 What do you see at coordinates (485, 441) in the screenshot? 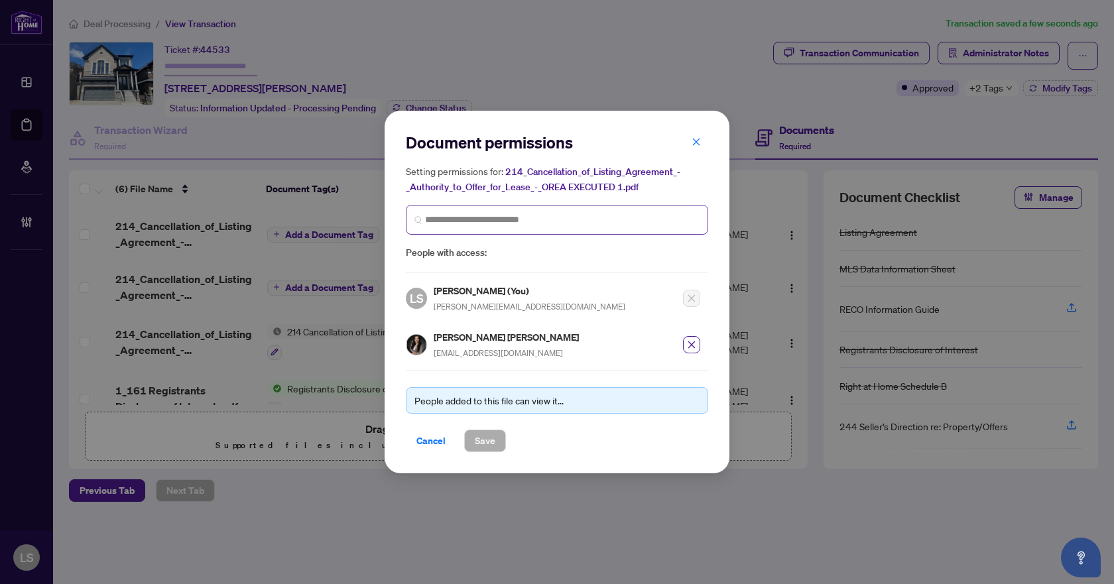
I see `button: Save` at bounding box center [485, 441].